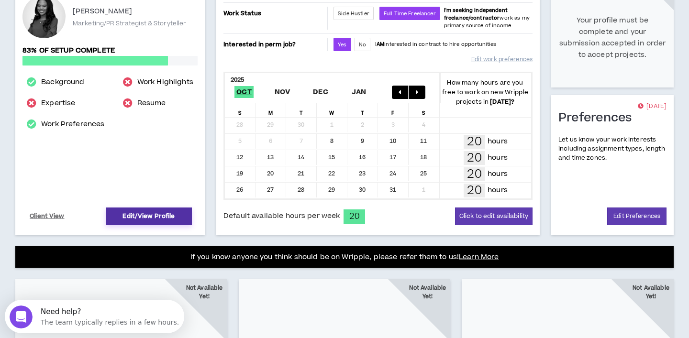 The width and height of the screenshot is (689, 338). What do you see at coordinates (359, 92) in the screenshot?
I see `span: Jan` at bounding box center [359, 92].